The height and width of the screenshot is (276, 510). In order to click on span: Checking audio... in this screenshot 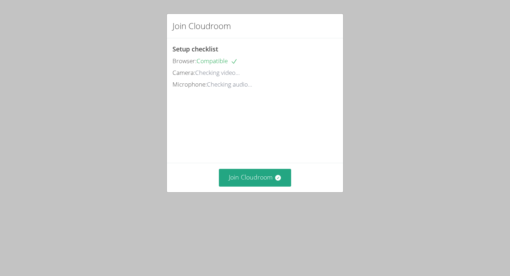, I will do `click(230, 84)`.